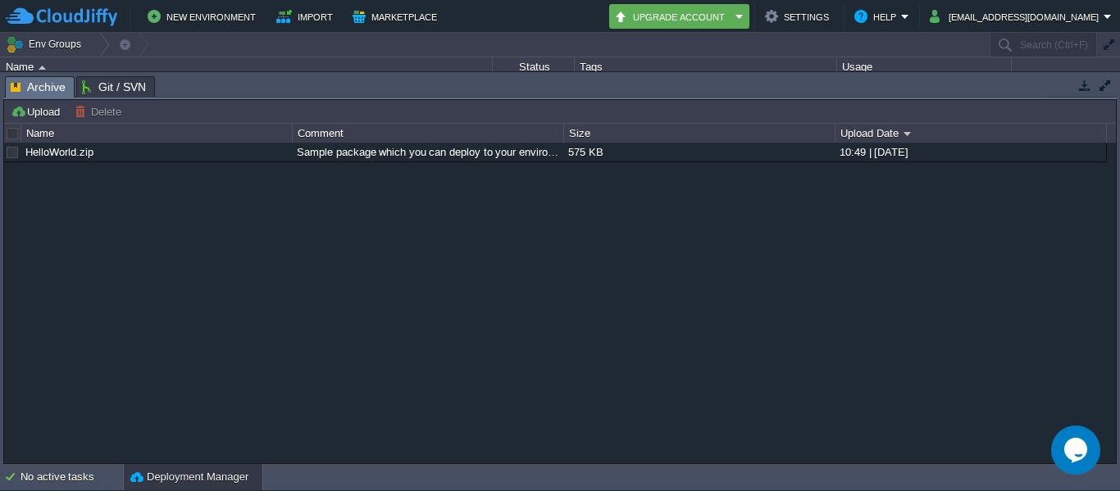 Image resolution: width=1120 pixels, height=491 pixels. What do you see at coordinates (189, 477) in the screenshot?
I see `button: Deployment Manager` at bounding box center [189, 477].